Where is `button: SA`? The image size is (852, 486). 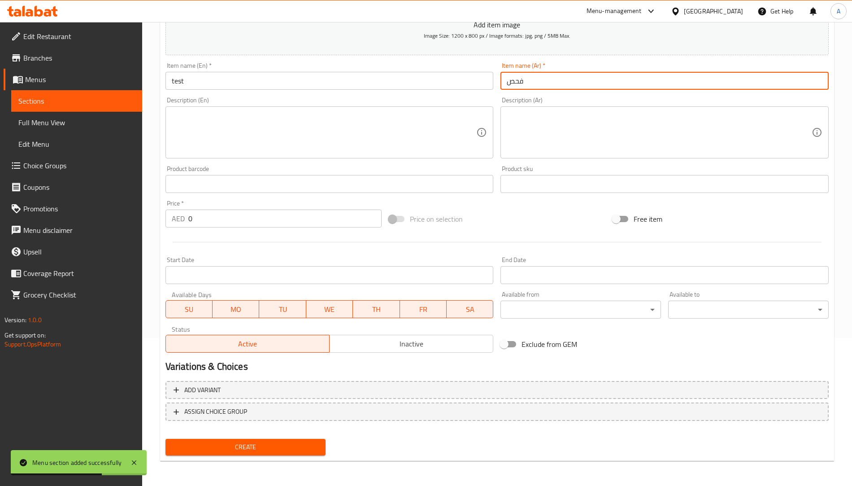
button: SA is located at coordinates (470, 309).